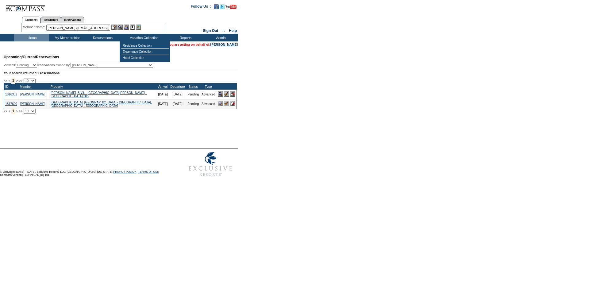 The image size is (589, 290). What do you see at coordinates (163, 86) in the screenshot?
I see `a: Arrival` at bounding box center [163, 86].